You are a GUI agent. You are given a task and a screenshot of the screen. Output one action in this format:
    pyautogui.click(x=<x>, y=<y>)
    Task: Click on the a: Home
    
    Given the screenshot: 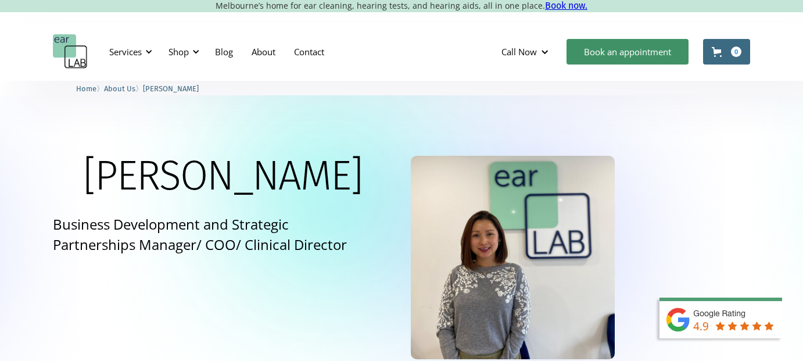 What is the action you would take?
    pyautogui.click(x=86, y=88)
    